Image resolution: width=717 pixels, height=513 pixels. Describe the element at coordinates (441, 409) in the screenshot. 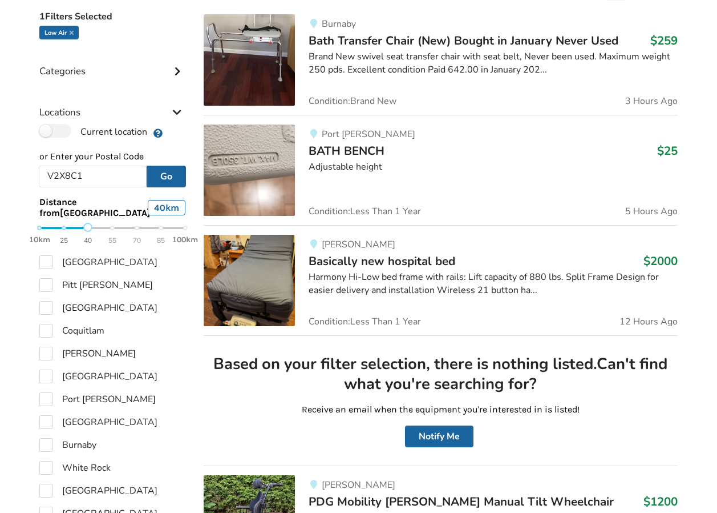

I see `p: Receive an email when the equipment you're interested in is listed!` at that location.